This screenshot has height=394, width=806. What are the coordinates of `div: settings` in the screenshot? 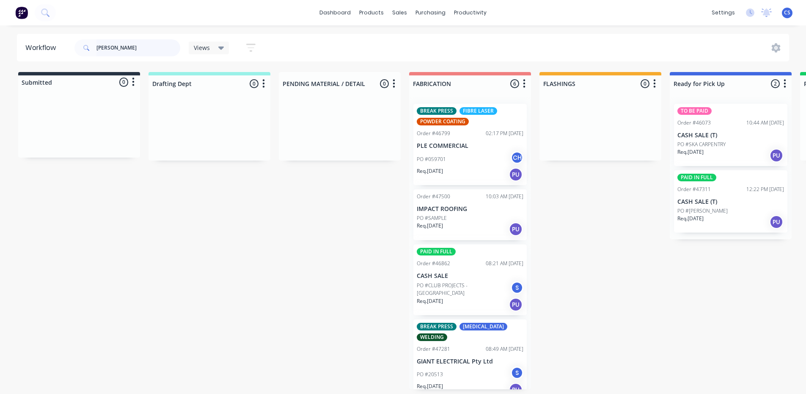 It's located at (723, 13).